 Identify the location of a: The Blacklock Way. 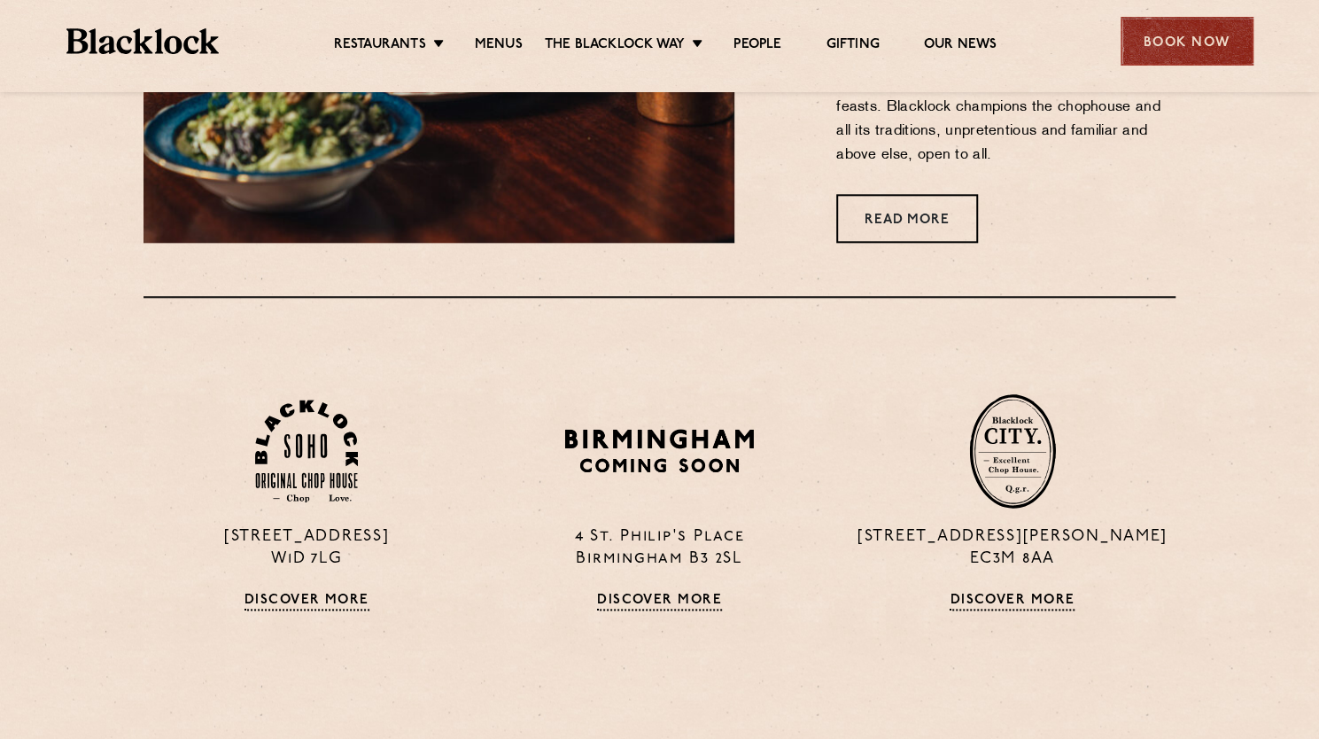
(615, 46).